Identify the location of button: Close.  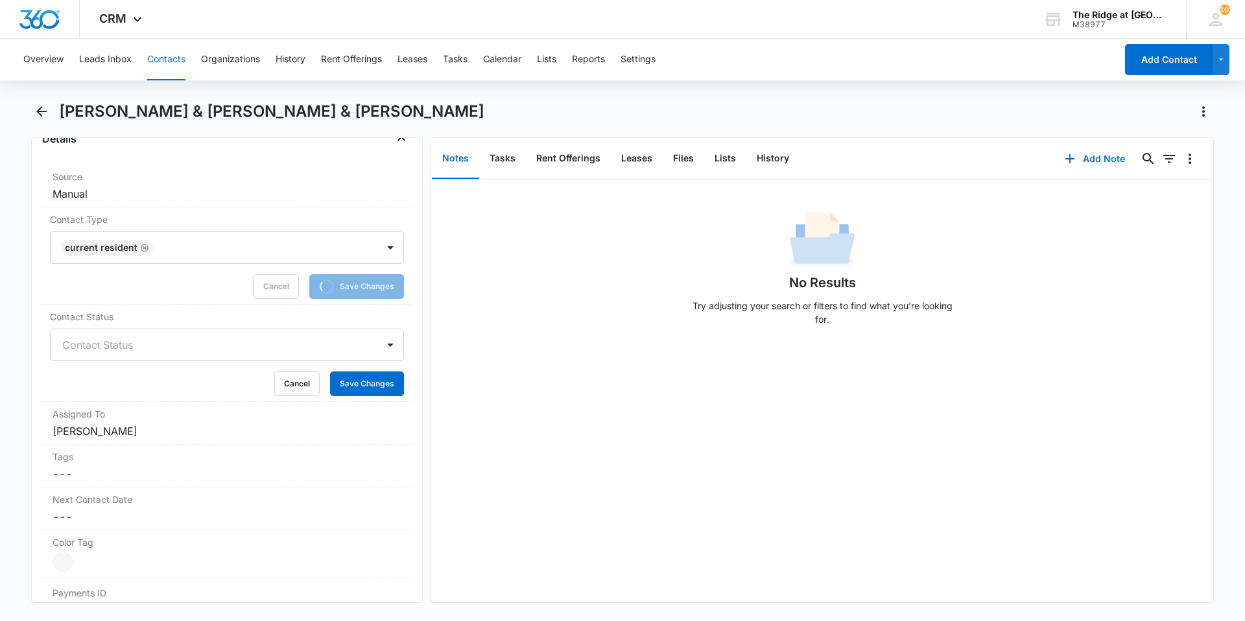
(401, 139).